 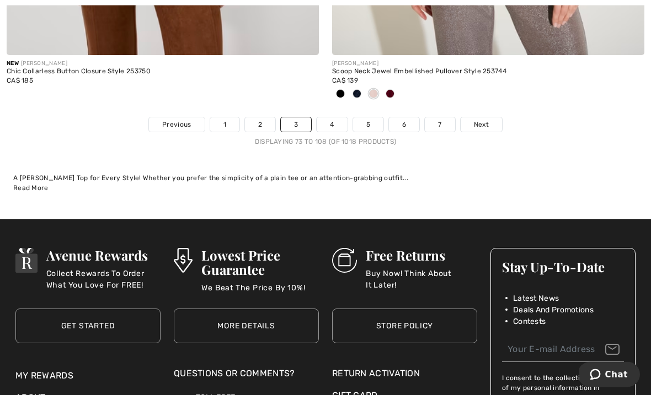 I want to click on div: Merlot, so click(x=390, y=95).